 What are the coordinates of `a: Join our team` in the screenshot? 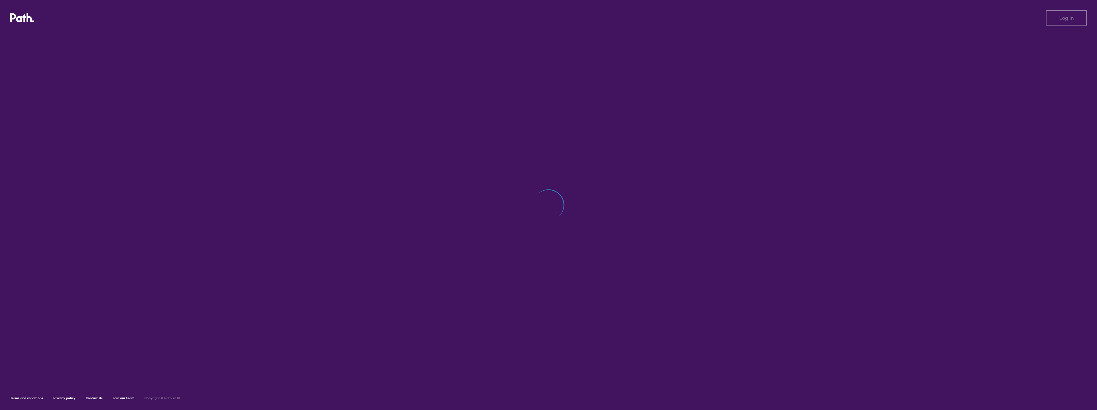 It's located at (123, 398).